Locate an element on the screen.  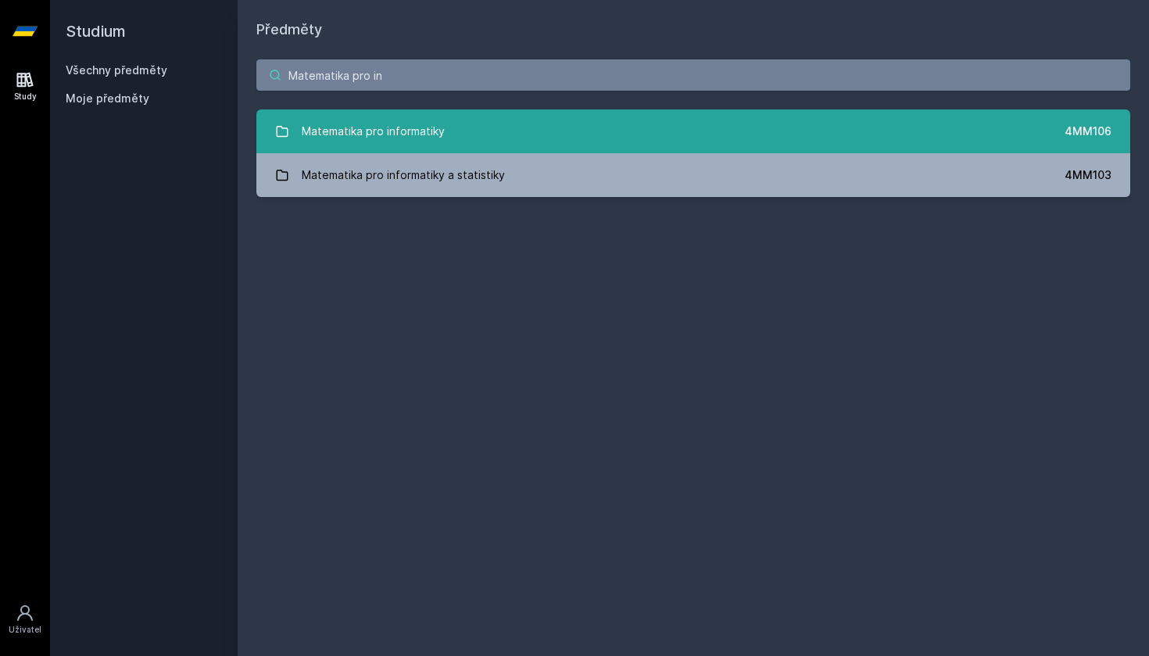
h1: Předměty is located at coordinates (694, 30).